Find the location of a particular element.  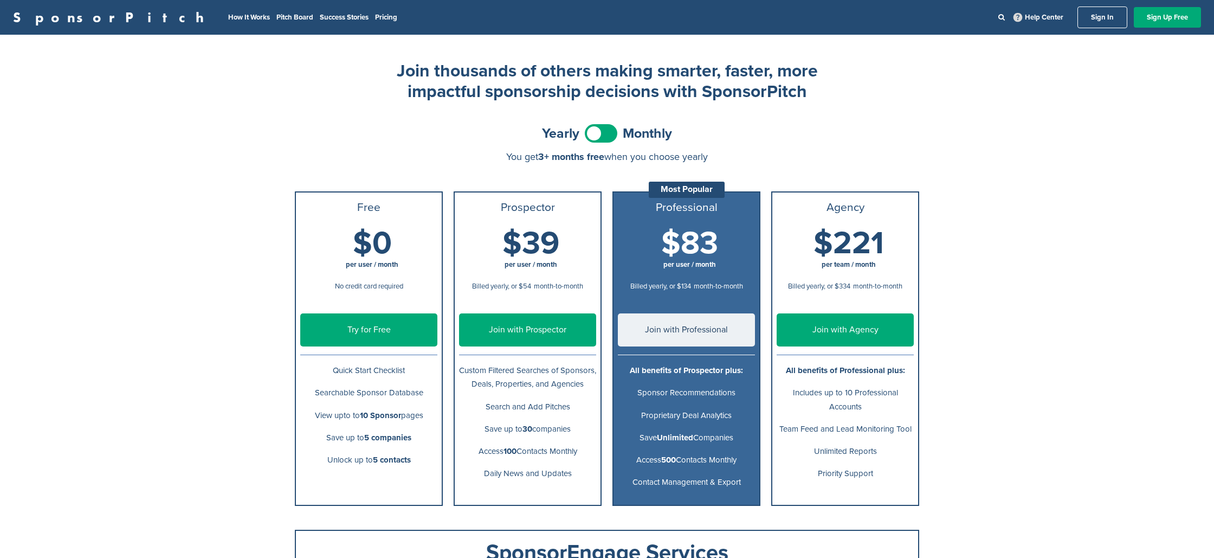

a: Join with Prospector is located at coordinates (527, 329).